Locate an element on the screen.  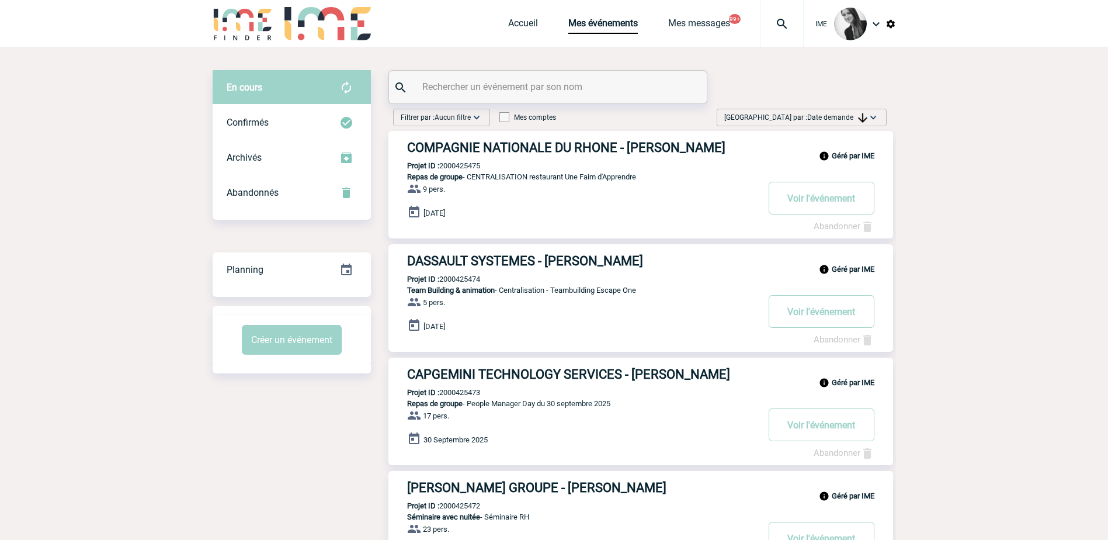
p: - People Manager Day du 30 septembre 2025 is located at coordinates (573, 403).